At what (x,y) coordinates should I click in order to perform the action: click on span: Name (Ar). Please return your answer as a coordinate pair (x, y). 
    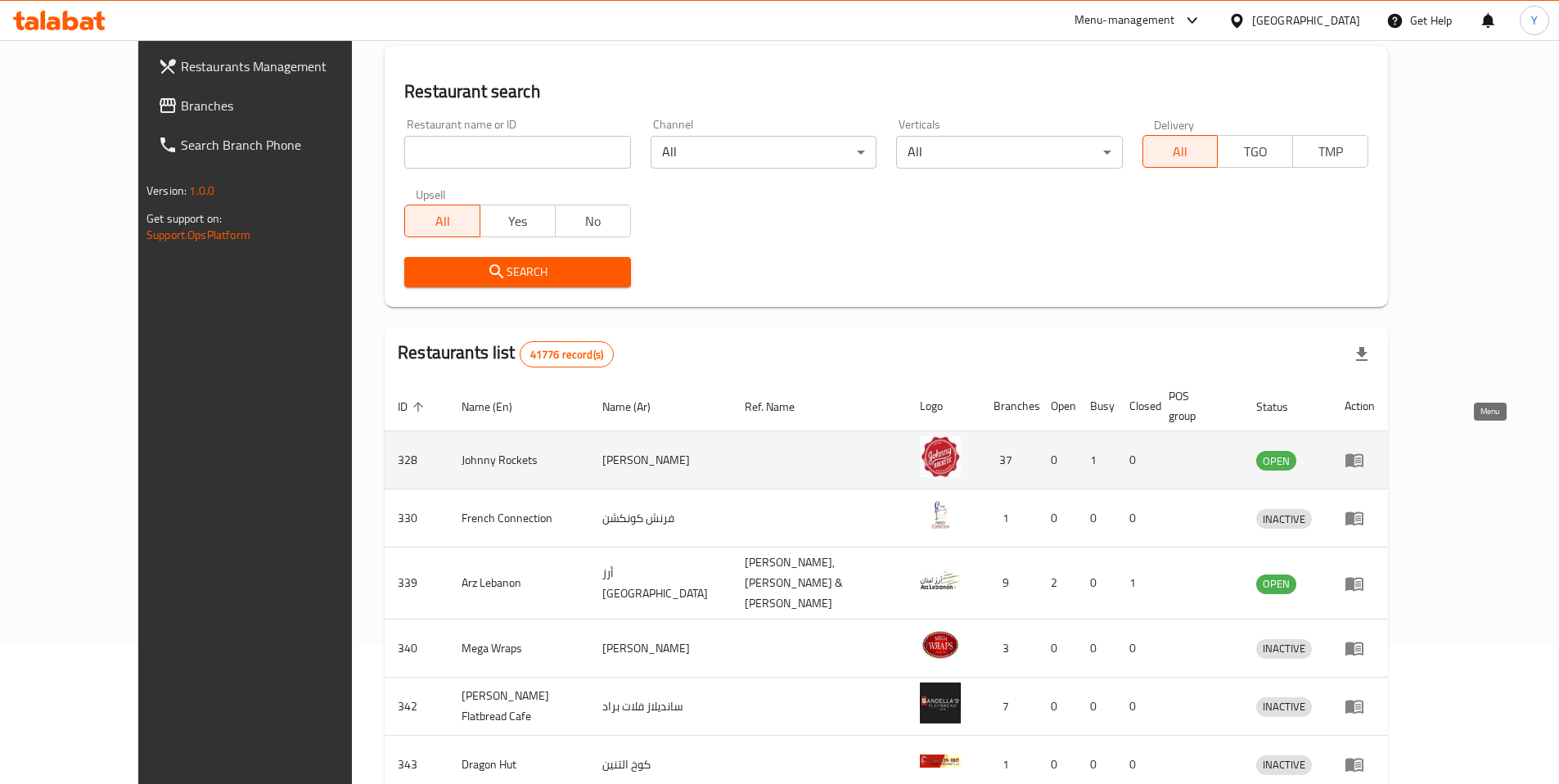
    Looking at the image, I should click on (637, 406).